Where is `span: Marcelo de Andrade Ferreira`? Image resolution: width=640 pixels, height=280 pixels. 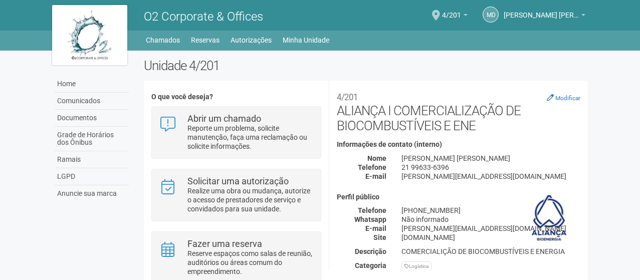 span: Marcelo de Andrade Ferreira is located at coordinates (542, 10).